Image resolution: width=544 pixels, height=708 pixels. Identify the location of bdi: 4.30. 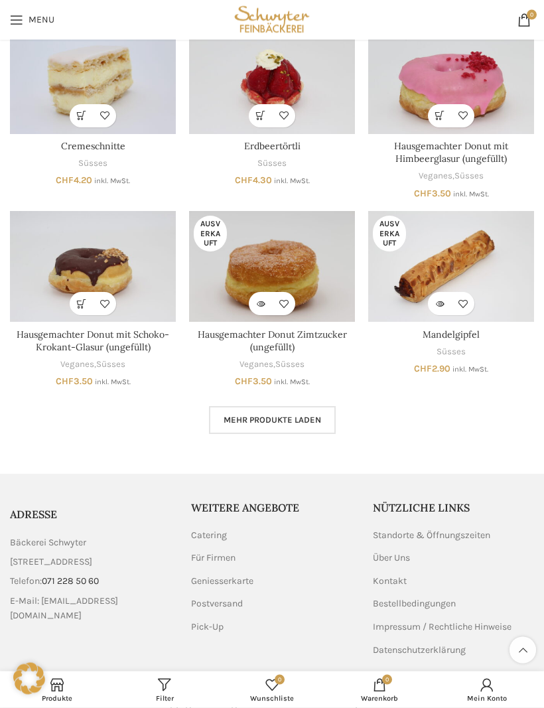
(253, 180).